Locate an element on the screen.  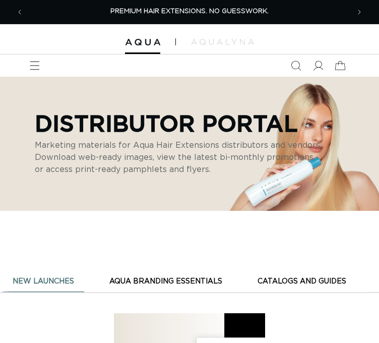
span: PREMIUM HAIR EXTENSIONS. NO GUESSWORK. is located at coordinates (190, 11).